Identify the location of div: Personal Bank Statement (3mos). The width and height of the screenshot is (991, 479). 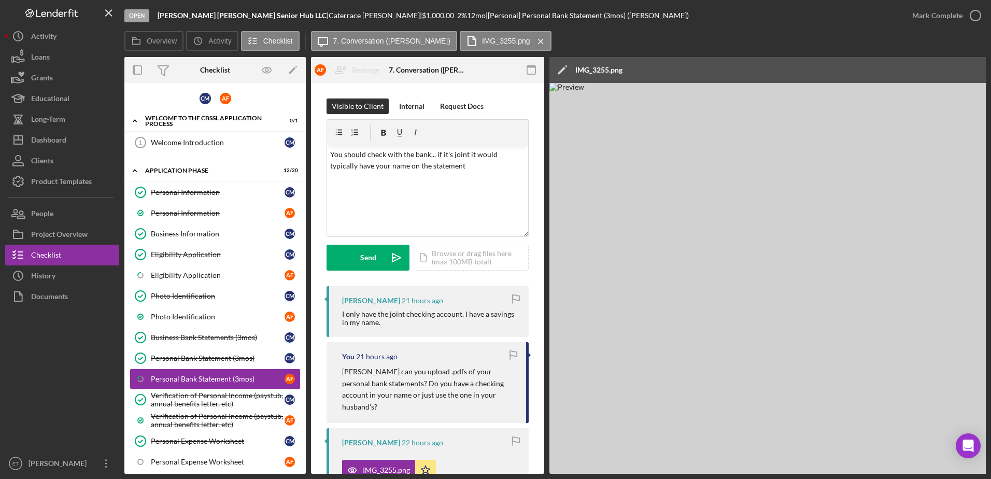
(218, 358).